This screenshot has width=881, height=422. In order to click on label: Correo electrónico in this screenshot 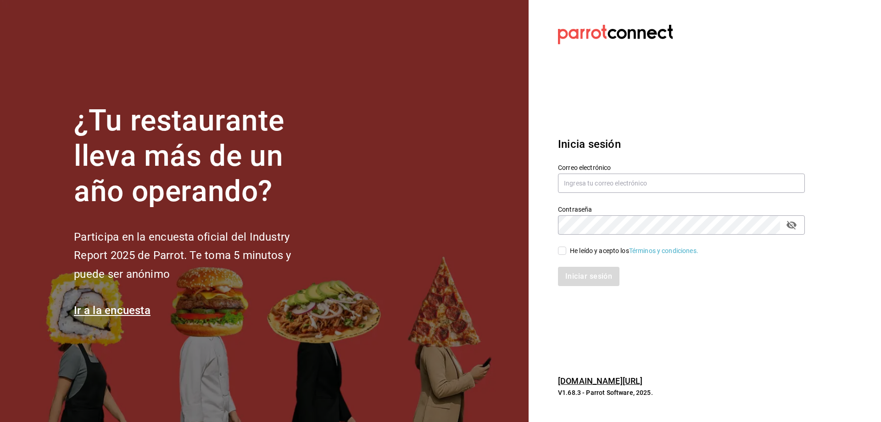, I will do `click(682, 168)`.